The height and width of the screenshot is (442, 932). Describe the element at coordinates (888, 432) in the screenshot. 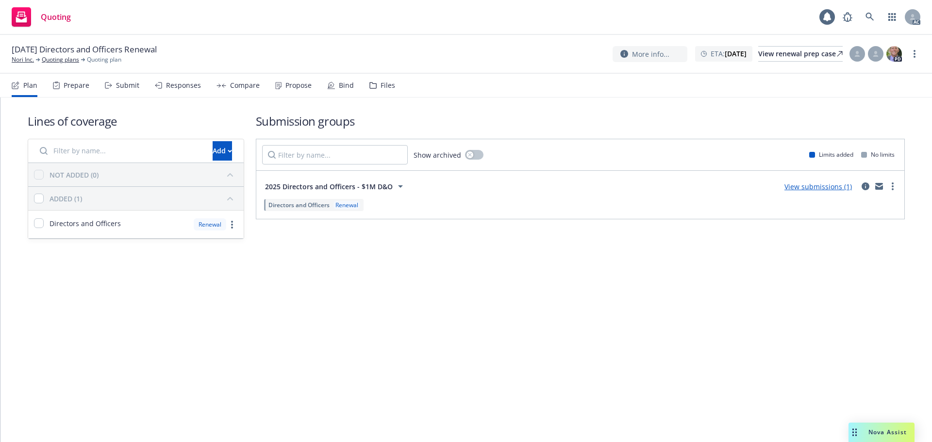

I see `span: Nova Assist` at that location.